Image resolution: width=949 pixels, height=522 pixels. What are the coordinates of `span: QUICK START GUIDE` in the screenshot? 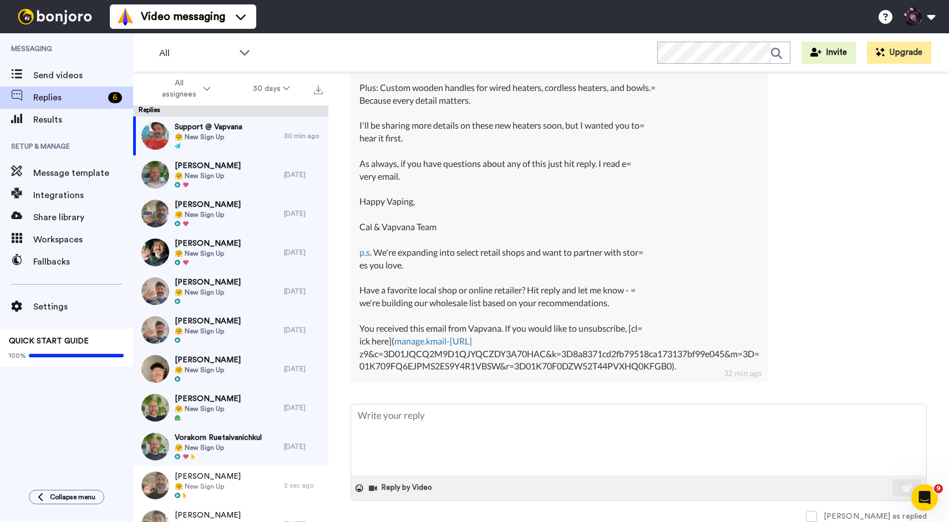 It's located at (49, 341).